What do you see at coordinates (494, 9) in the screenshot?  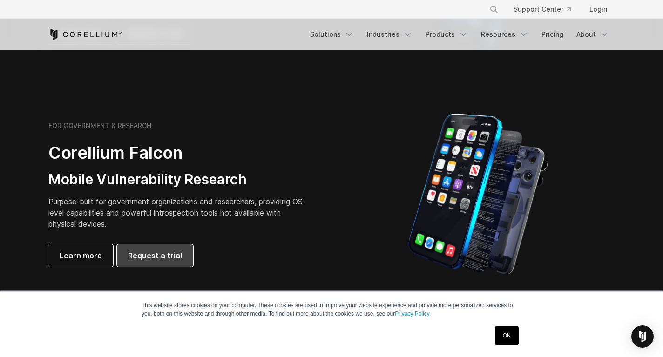 I see `button: Search` at bounding box center [494, 9].